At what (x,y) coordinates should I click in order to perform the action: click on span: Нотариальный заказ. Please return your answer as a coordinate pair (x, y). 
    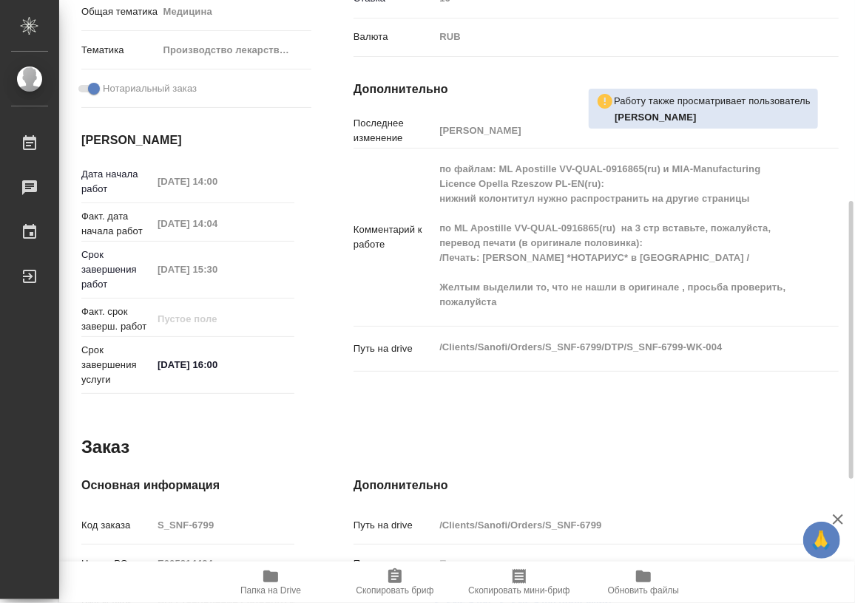
    Looking at the image, I should click on (149, 89).